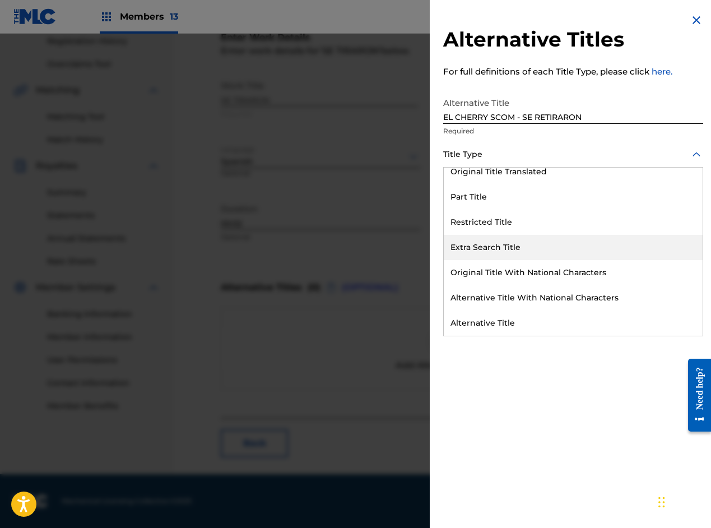 This screenshot has width=711, height=528. What do you see at coordinates (573, 272) in the screenshot?
I see `div: Original Title With National Characters` at bounding box center [573, 272].